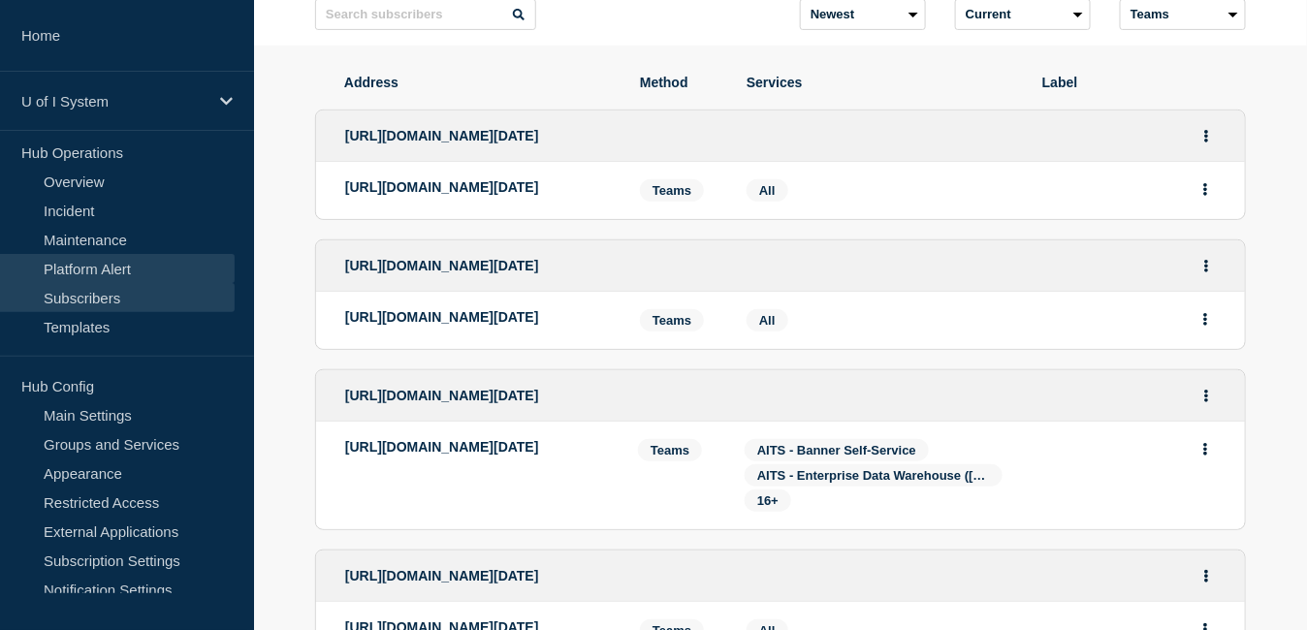  I want to click on span: Method, so click(679, 82).